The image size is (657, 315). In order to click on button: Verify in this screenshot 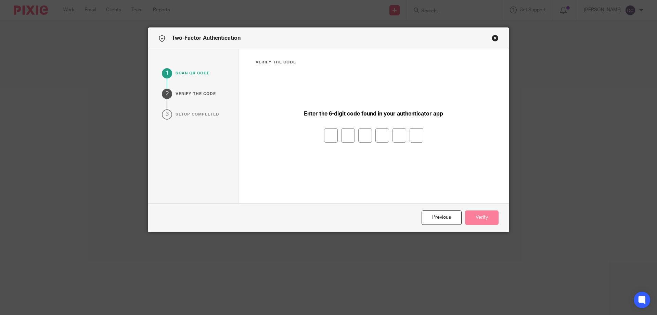, I will do `click(482, 217)`.